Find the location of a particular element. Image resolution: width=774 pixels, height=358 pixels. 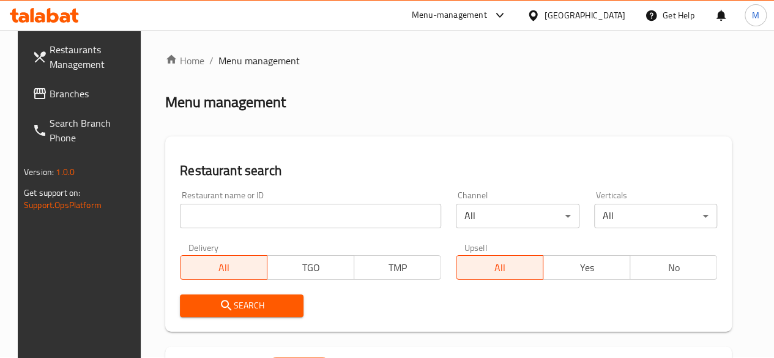

a: Branches is located at coordinates (84, 94).